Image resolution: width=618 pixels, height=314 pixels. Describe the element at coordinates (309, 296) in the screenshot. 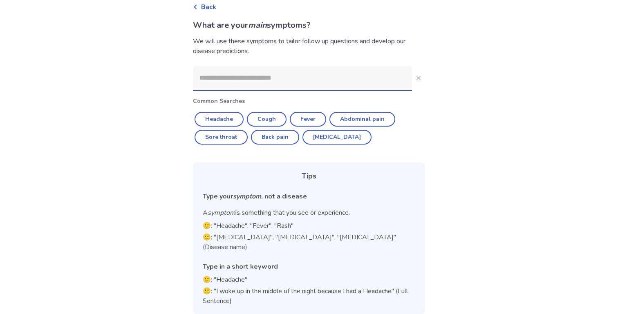

I see `p: 🙁: "I woke up in the middle of the night because I had a Headache" (Full Sentence)` at that location.